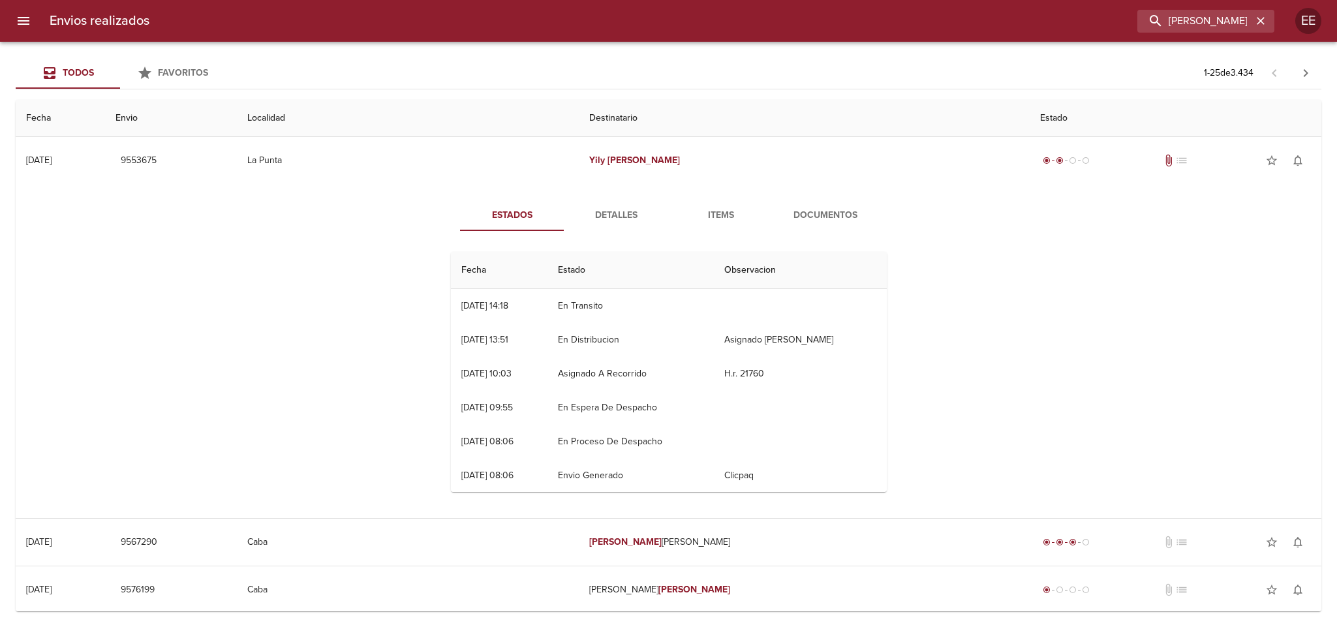 This screenshot has height=627, width=1337. What do you see at coordinates (1308, 21) in the screenshot?
I see `div: Abrir información de usuario` at bounding box center [1308, 21].